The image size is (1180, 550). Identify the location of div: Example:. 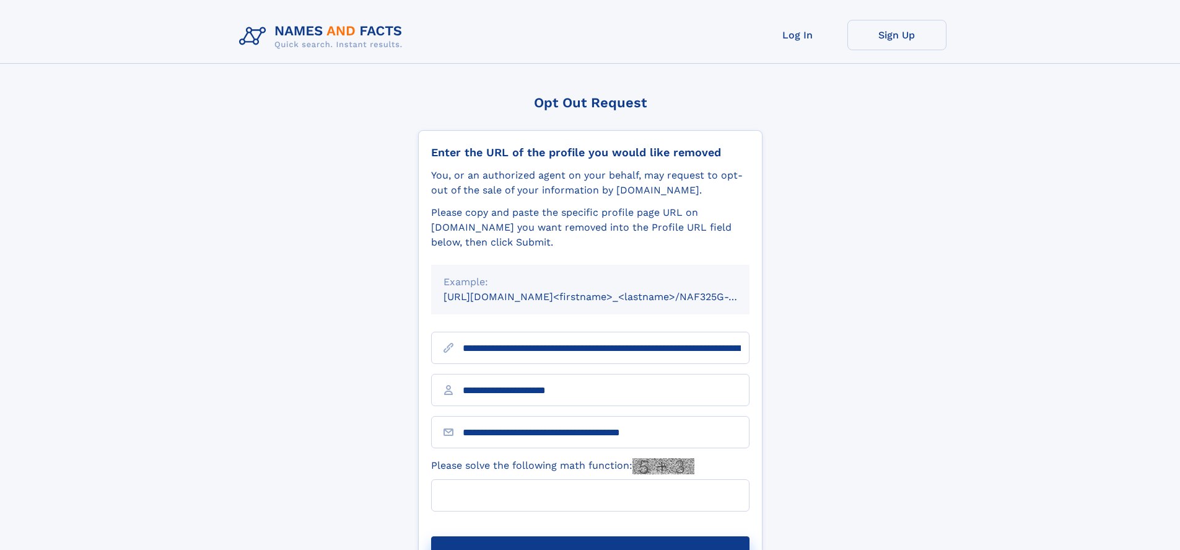
(591, 282).